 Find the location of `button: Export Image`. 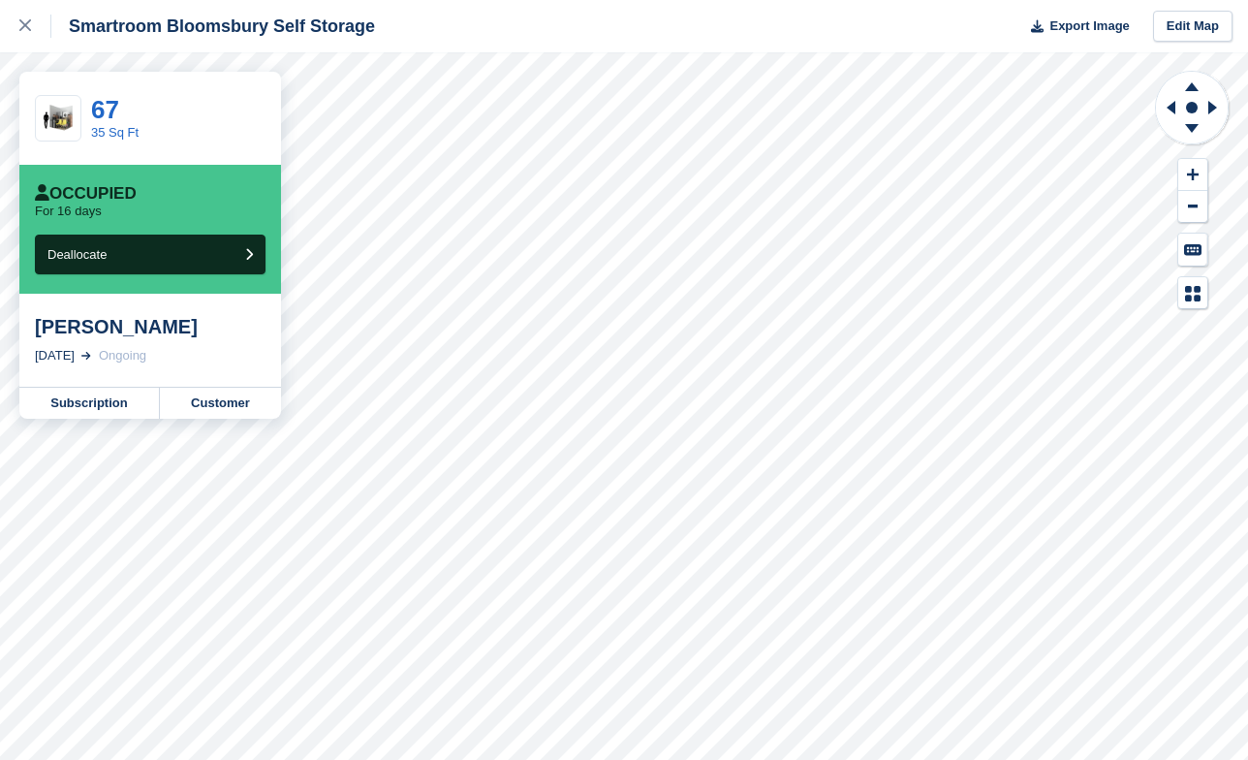

button: Export Image is located at coordinates (1075, 26).